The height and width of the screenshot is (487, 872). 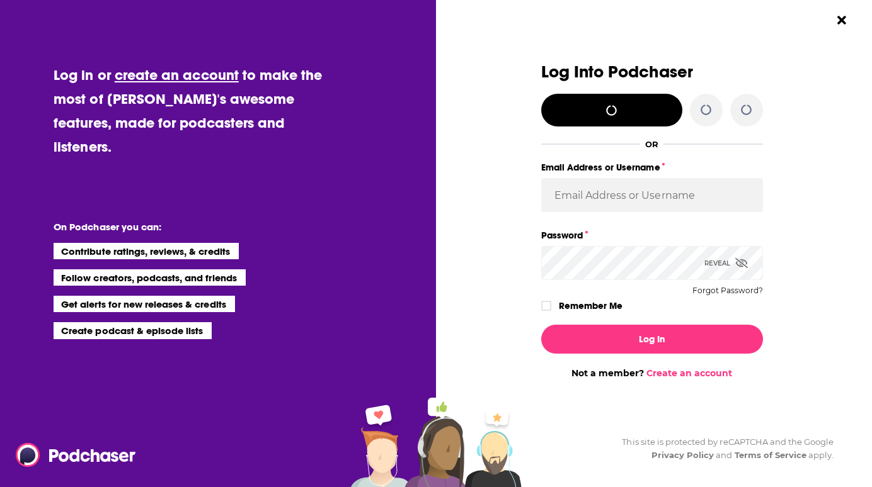 What do you see at coordinates (146, 251) in the screenshot?
I see `li: Contribute ratings, reviews, & credits` at bounding box center [146, 251].